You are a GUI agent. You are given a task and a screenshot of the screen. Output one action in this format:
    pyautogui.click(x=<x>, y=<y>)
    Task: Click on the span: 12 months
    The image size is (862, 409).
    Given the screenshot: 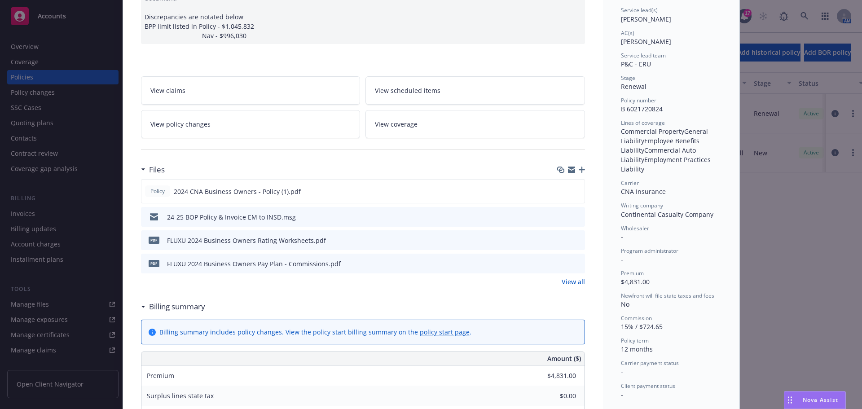 What is the action you would take?
    pyautogui.click(x=637, y=349)
    